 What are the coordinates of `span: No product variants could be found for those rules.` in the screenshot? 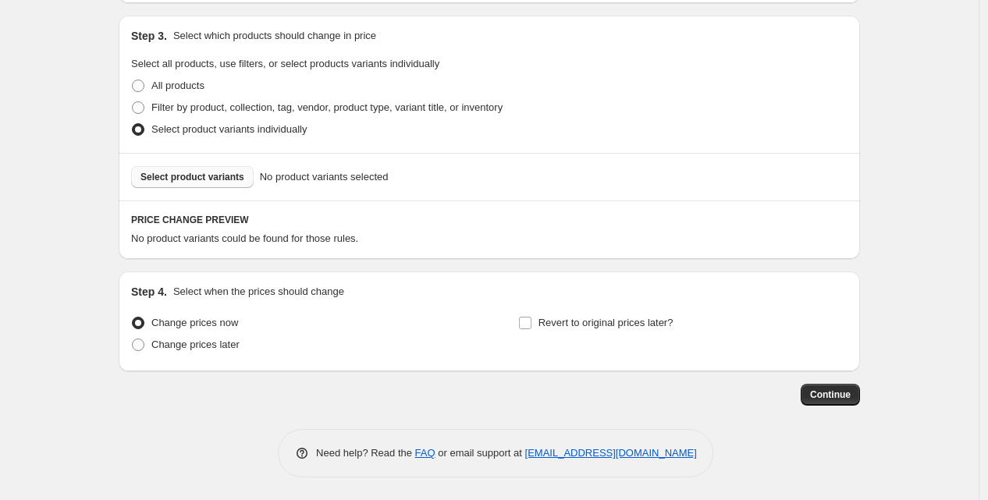 It's located at (244, 238).